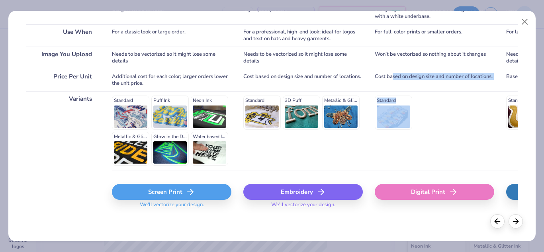 The height and width of the screenshot is (252, 544). I want to click on div: Use When, so click(63, 35).